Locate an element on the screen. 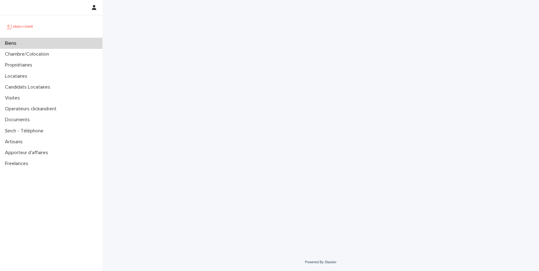 The image size is (539, 271). img: UCB0brd3T0yccxBKYDjQ is located at coordinates (20, 26).